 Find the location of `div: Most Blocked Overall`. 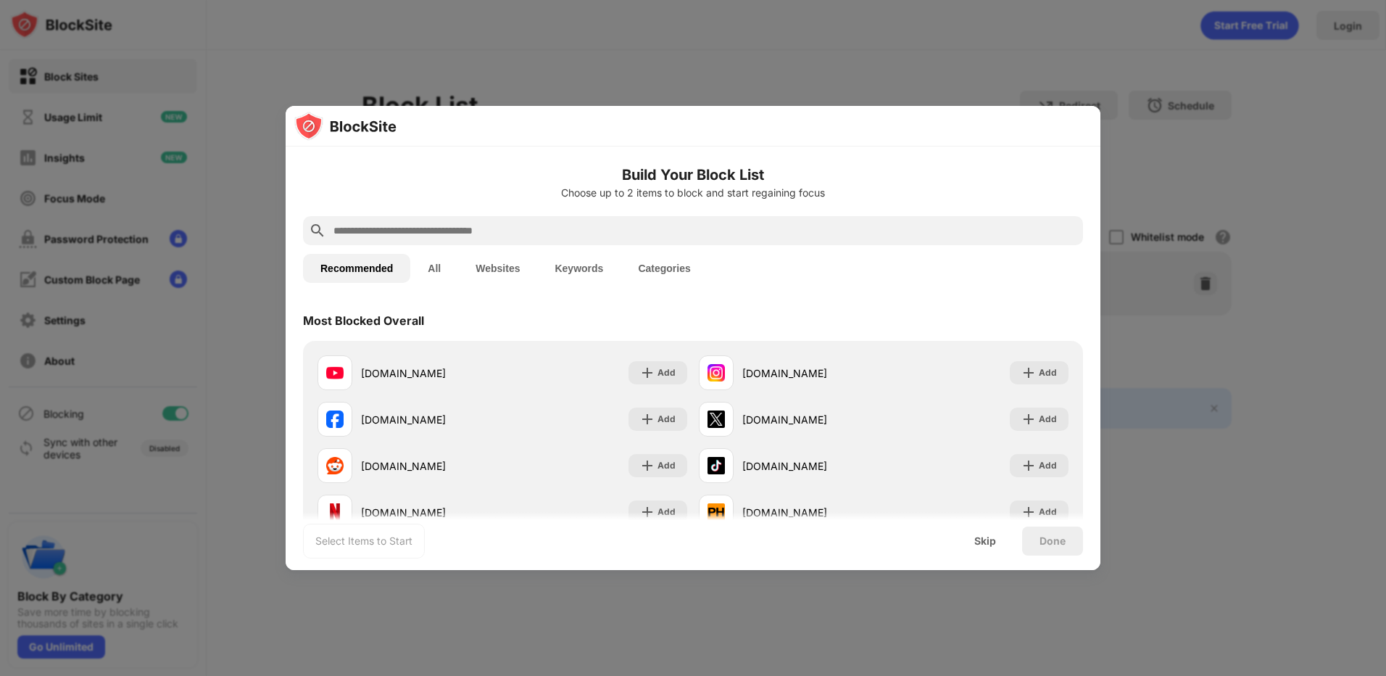

div: Most Blocked Overall is located at coordinates (363, 320).